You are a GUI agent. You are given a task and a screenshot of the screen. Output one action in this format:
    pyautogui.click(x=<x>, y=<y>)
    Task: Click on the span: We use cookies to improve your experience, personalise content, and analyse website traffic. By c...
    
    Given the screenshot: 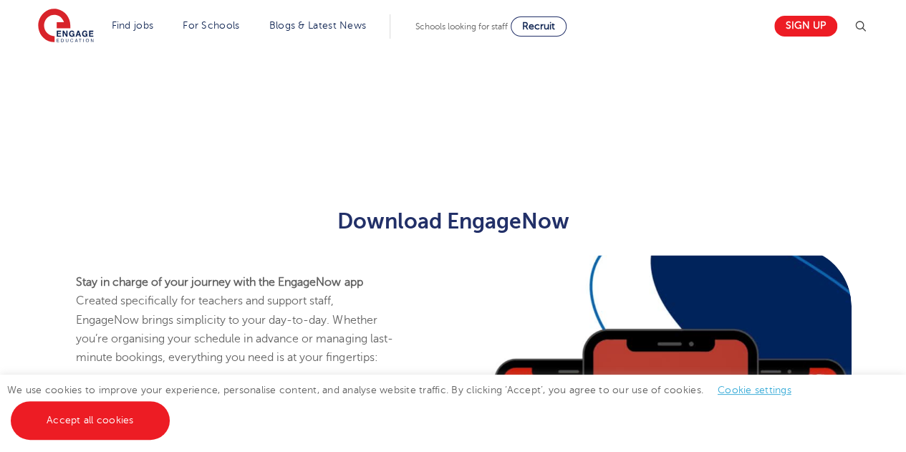 What is the action you would take?
    pyautogui.click(x=406, y=405)
    